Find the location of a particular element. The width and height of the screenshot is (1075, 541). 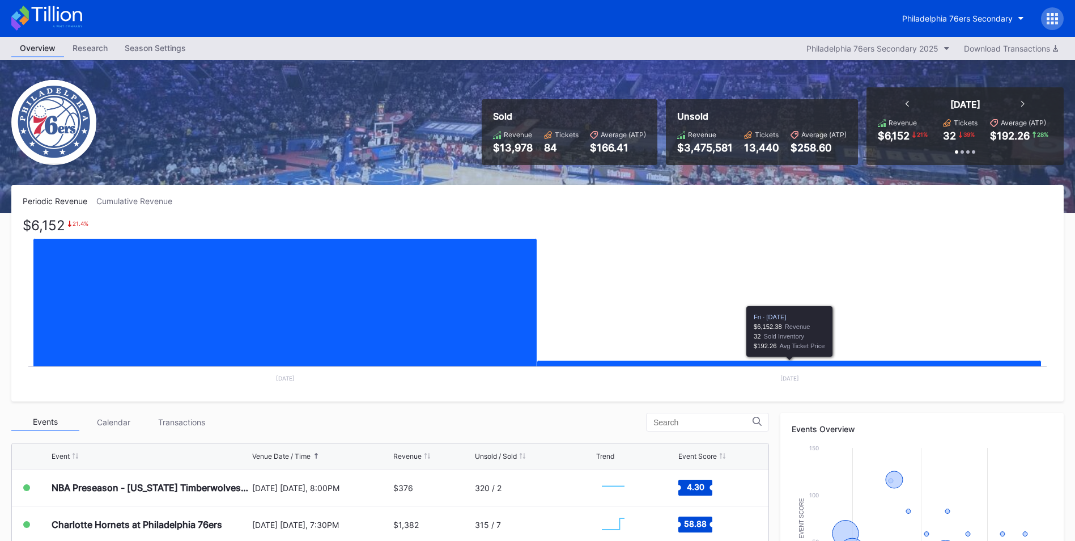

div: Unsold is located at coordinates (762, 116).